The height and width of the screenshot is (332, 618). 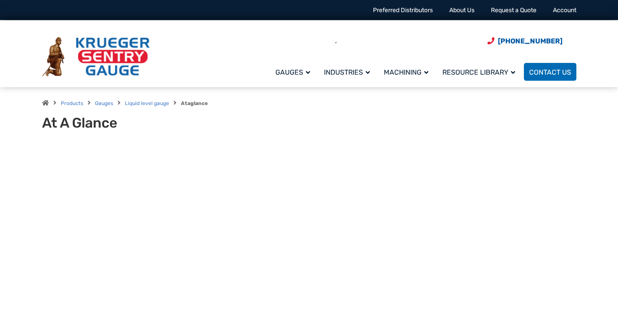 What do you see at coordinates (514, 10) in the screenshot?
I see `a: Request a Quote` at bounding box center [514, 10].